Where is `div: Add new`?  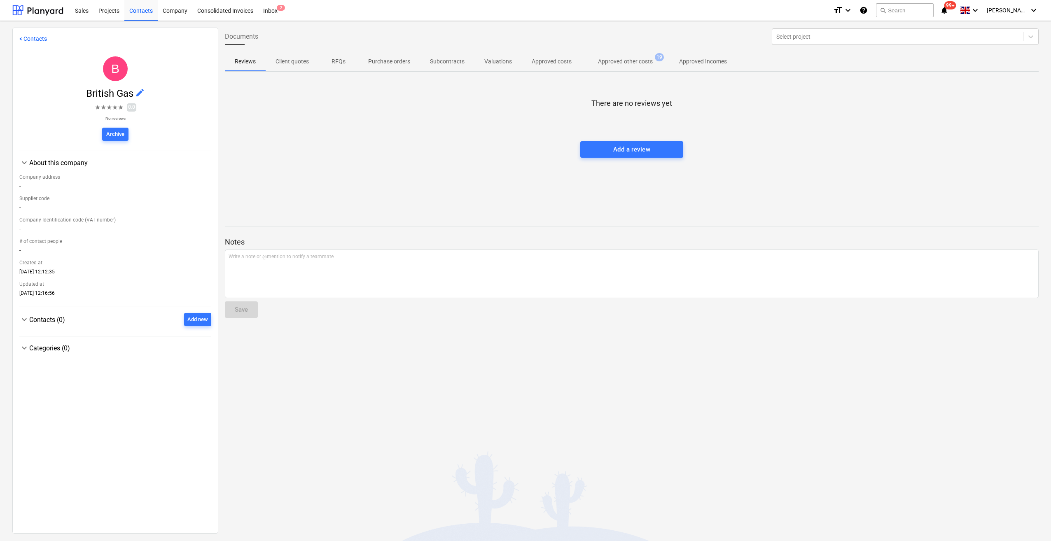 div: Add new is located at coordinates (198, 320).